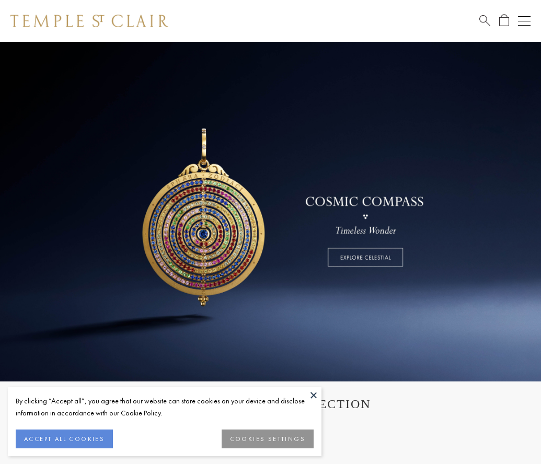 The width and height of the screenshot is (541, 464). What do you see at coordinates (524, 21) in the screenshot?
I see `button: Open navigation` at bounding box center [524, 21].